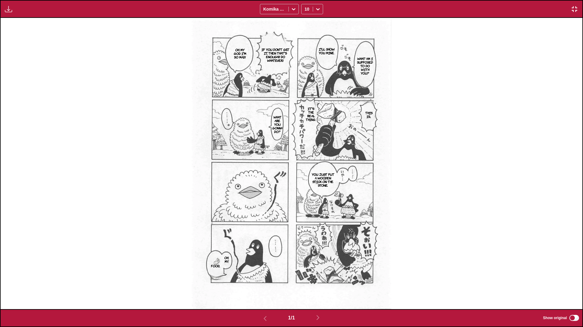 This screenshot has width=583, height=327. What do you see at coordinates (318, 318) in the screenshot?
I see `img: Next page` at bounding box center [318, 318].